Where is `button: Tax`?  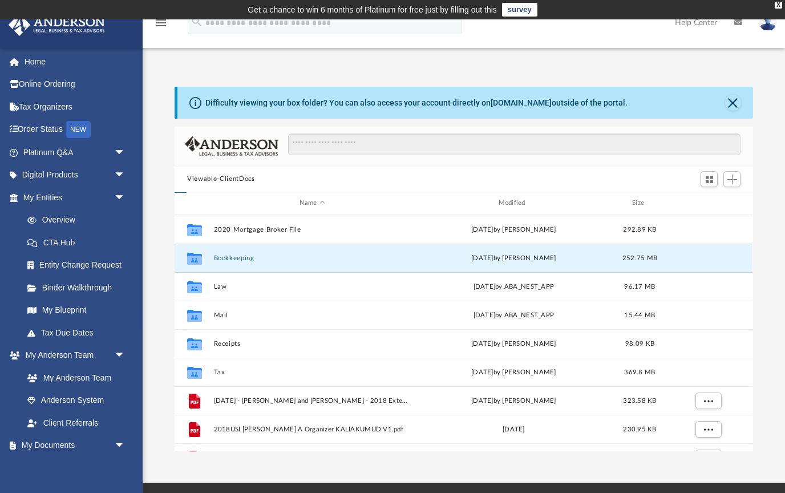 button: Tax is located at coordinates (312, 371).